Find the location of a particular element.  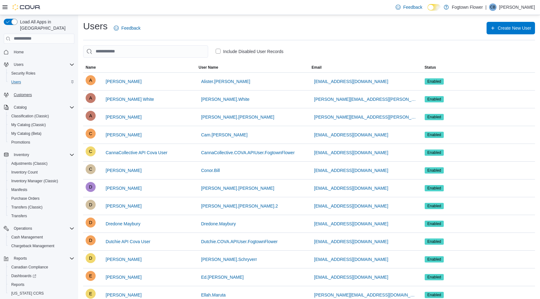

a: Home is located at coordinates (19, 52).